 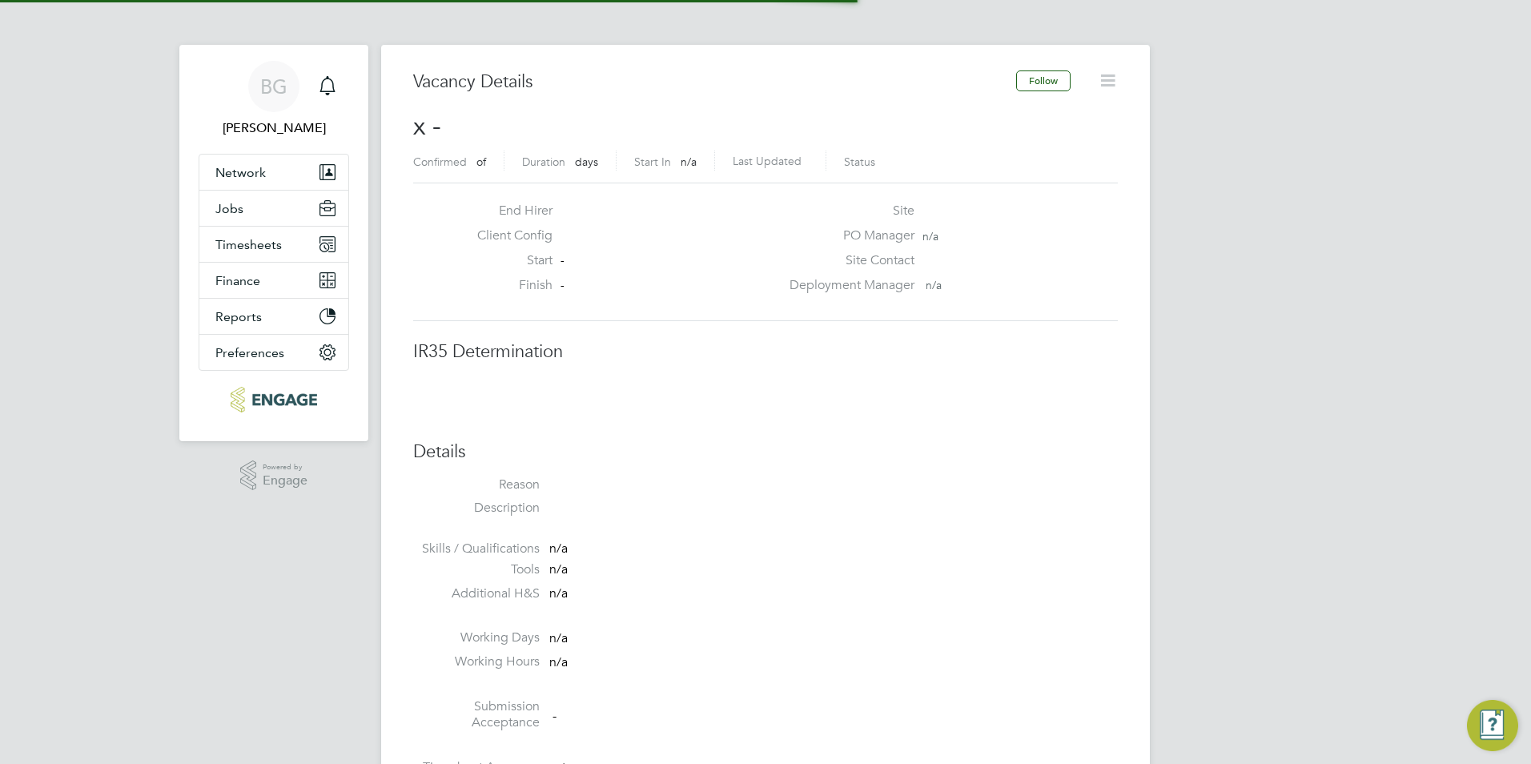 What do you see at coordinates (586, 162) in the screenshot?
I see `span: days` at bounding box center [586, 162].